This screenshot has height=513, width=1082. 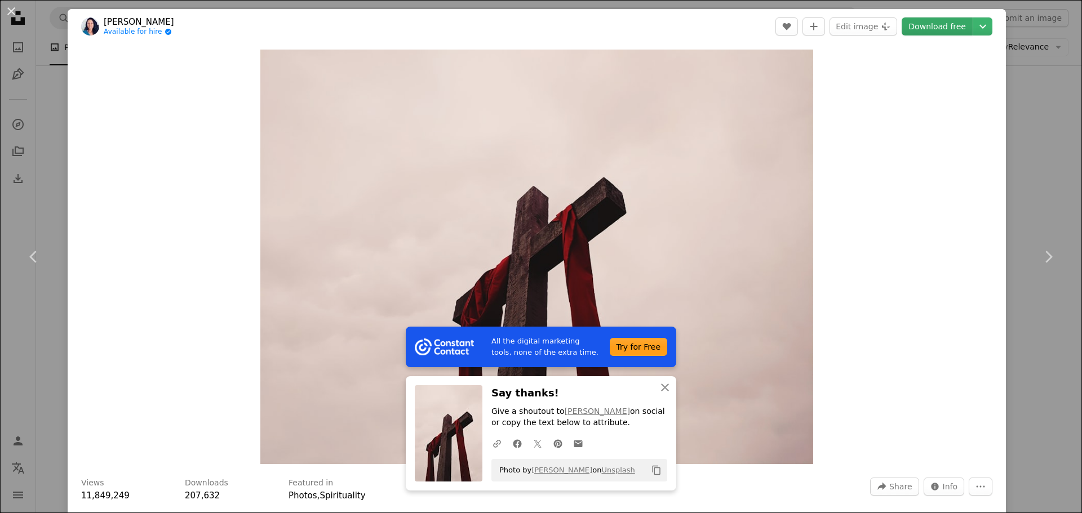 What do you see at coordinates (541, 347) in the screenshot?
I see `a: All the digital marketing tools, none of the extra time.Try for Free` at bounding box center [541, 347].